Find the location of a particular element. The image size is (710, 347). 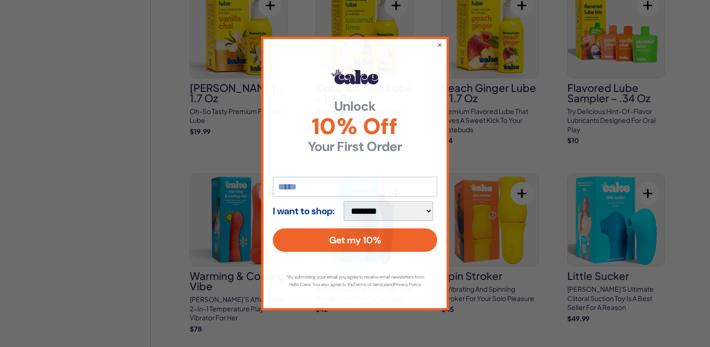

strong: Unlock is located at coordinates (355, 107).